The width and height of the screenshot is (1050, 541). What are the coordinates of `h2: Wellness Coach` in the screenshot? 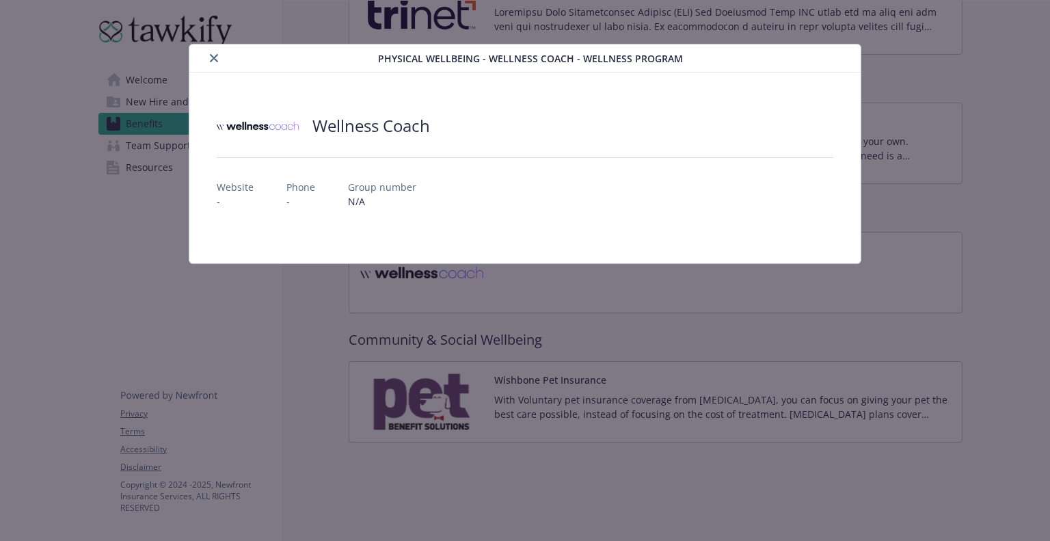 It's located at (371, 126).